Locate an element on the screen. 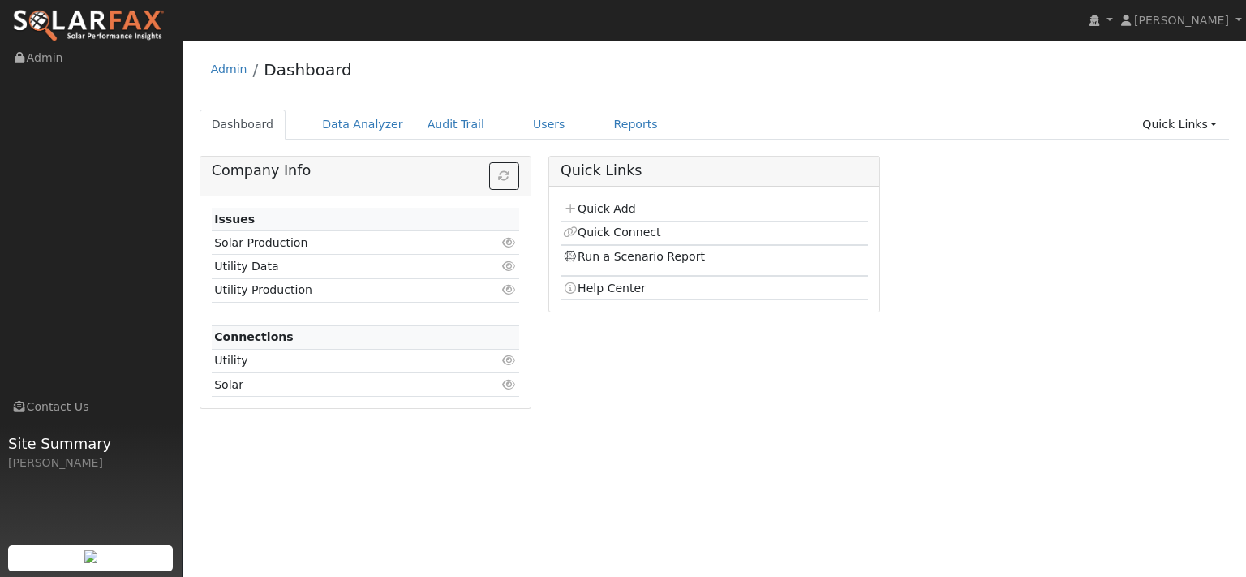 This screenshot has width=1246, height=577. a: Reports is located at coordinates (636, 124).